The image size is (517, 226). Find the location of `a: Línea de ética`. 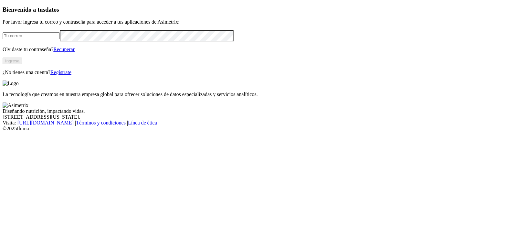

a: Línea de ética is located at coordinates (142, 122).